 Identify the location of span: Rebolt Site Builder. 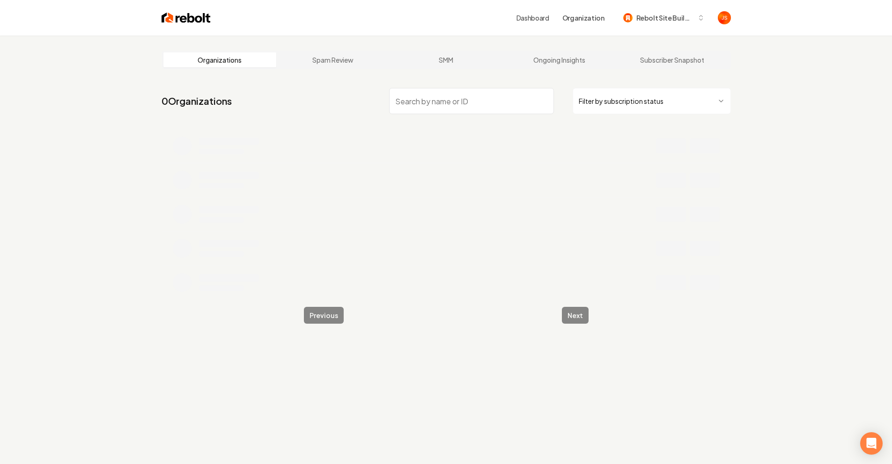
(665, 18).